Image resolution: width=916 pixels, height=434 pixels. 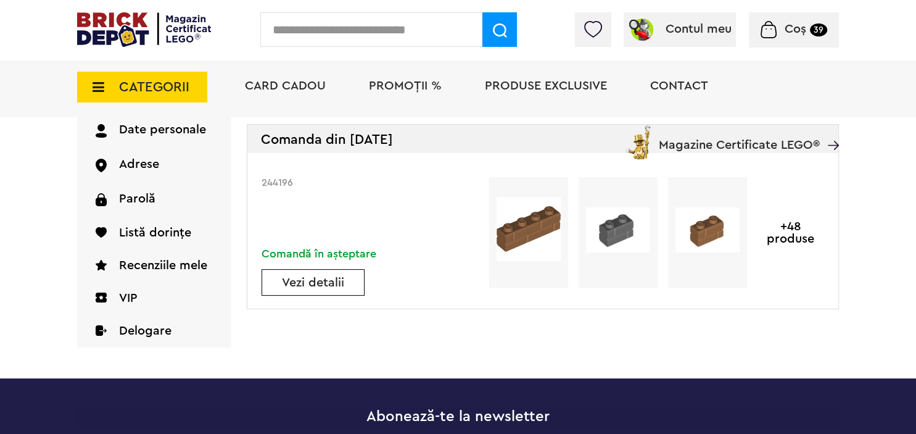 What do you see at coordinates (366, 183) in the screenshot?
I see `div: 244196` at bounding box center [366, 183].